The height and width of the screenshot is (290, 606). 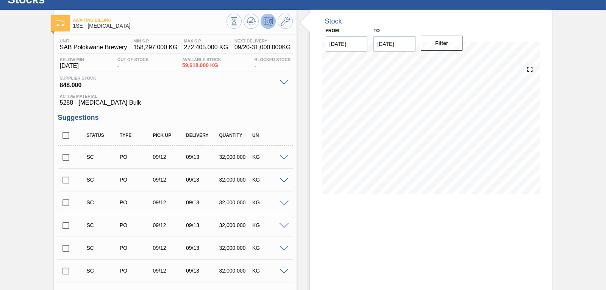 I want to click on button: Update Chart, so click(x=251, y=21).